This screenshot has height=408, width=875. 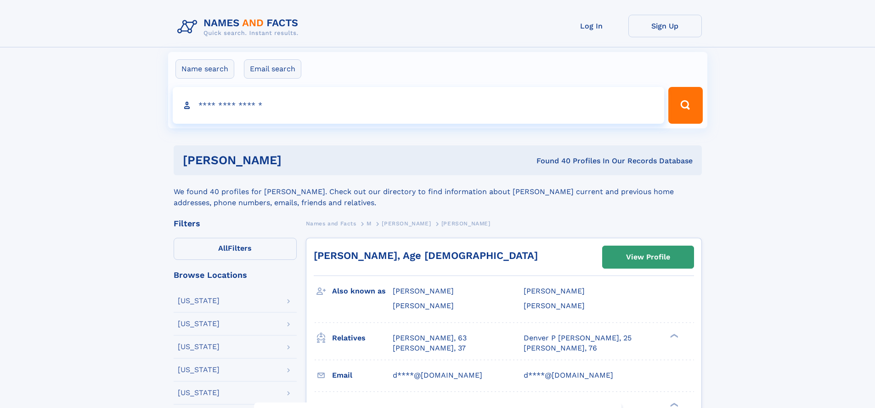 What do you see at coordinates (419, 105) in the screenshot?
I see `input: search input` at bounding box center [419, 105].